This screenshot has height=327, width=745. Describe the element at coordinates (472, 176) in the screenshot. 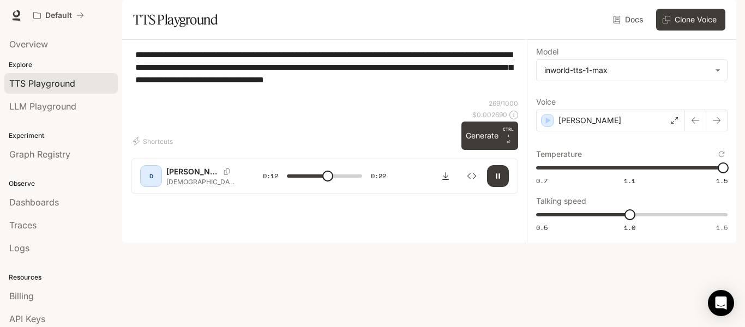

I see `button: Inspect` at that location.